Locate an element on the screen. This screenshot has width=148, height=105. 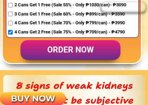
span: 2 Cans Get 1 Free (Sale 55% - Only ₱1030/can)- ₱3090 is located at coordinates (70, 5).